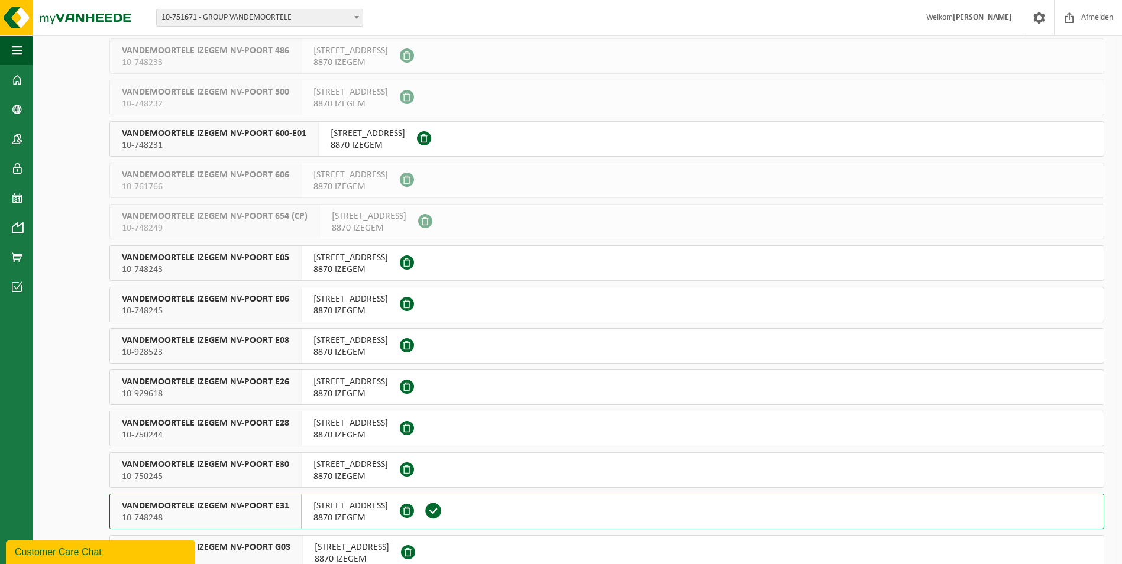 The height and width of the screenshot is (564, 1122). What do you see at coordinates (205, 104) in the screenshot?
I see `span: 10-748232` at bounding box center [205, 104].